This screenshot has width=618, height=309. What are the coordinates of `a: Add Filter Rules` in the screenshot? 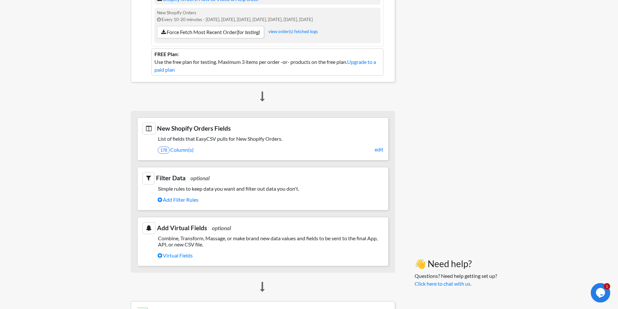 It's located at (271, 200).